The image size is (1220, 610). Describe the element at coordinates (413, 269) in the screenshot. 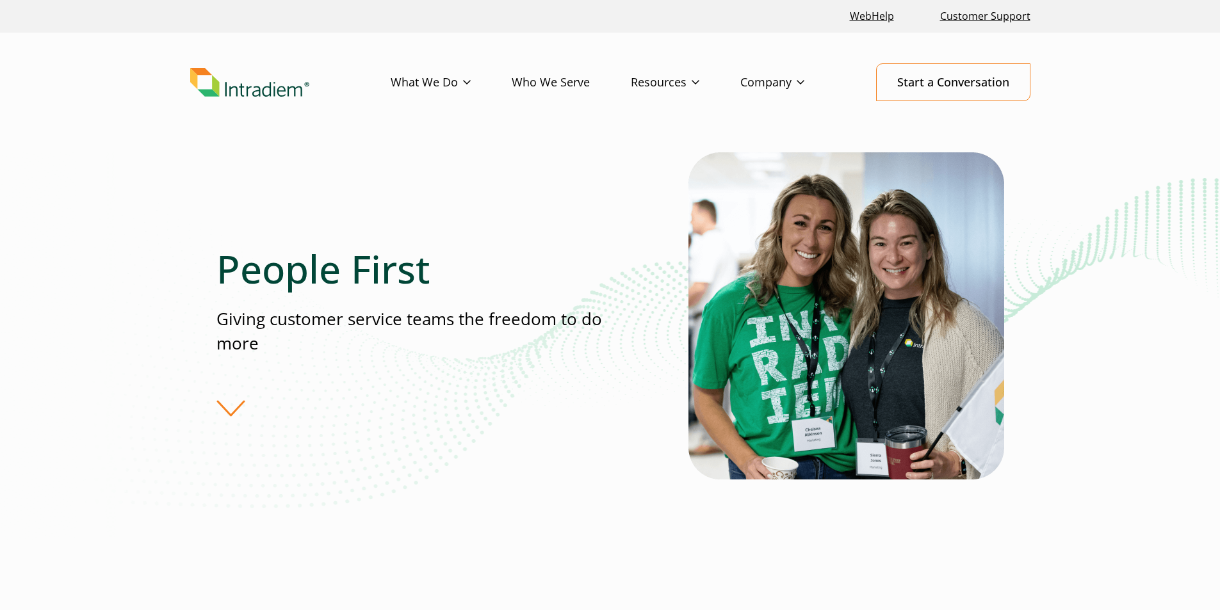

I see `h1: People First` at that location.